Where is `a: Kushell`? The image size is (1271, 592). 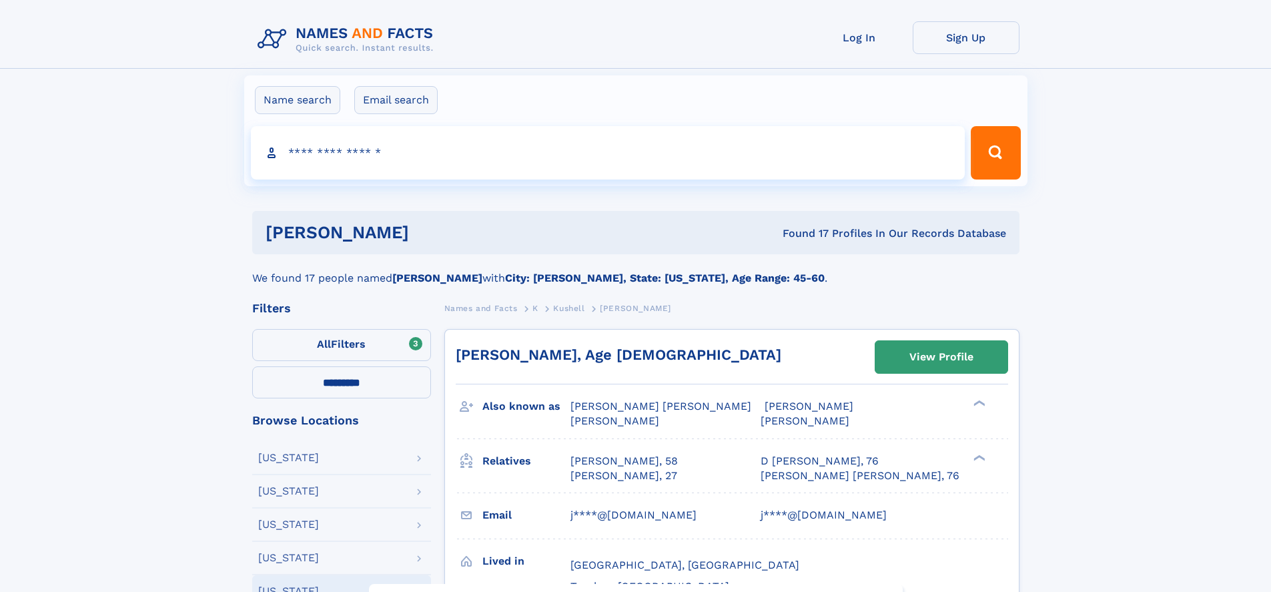
a: Kushell is located at coordinates (569, 308).